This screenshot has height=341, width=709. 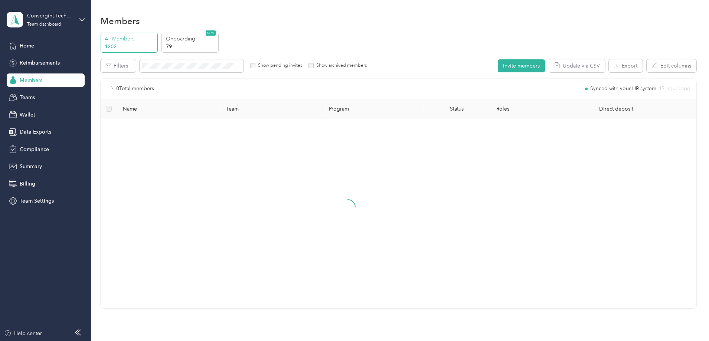 What do you see at coordinates (191, 39) in the screenshot?
I see `p: Onboarding` at bounding box center [191, 39].